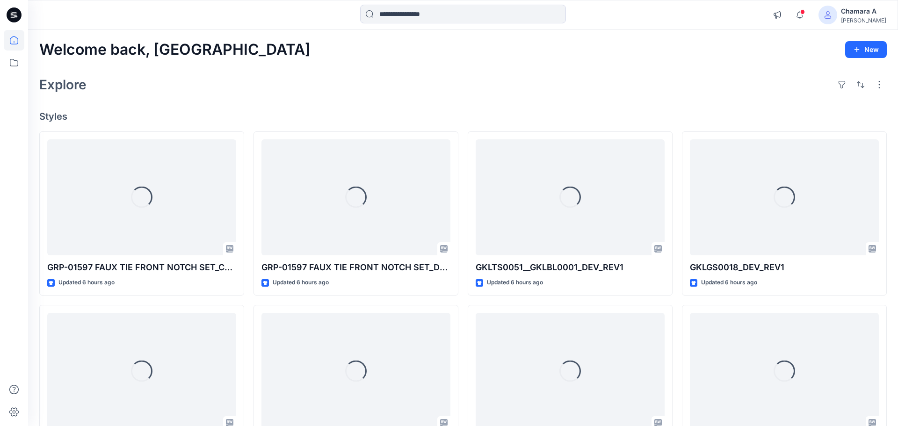  I want to click on p: GKLTS0051__GKLBL0001_DEV_REV1, so click(570, 267).